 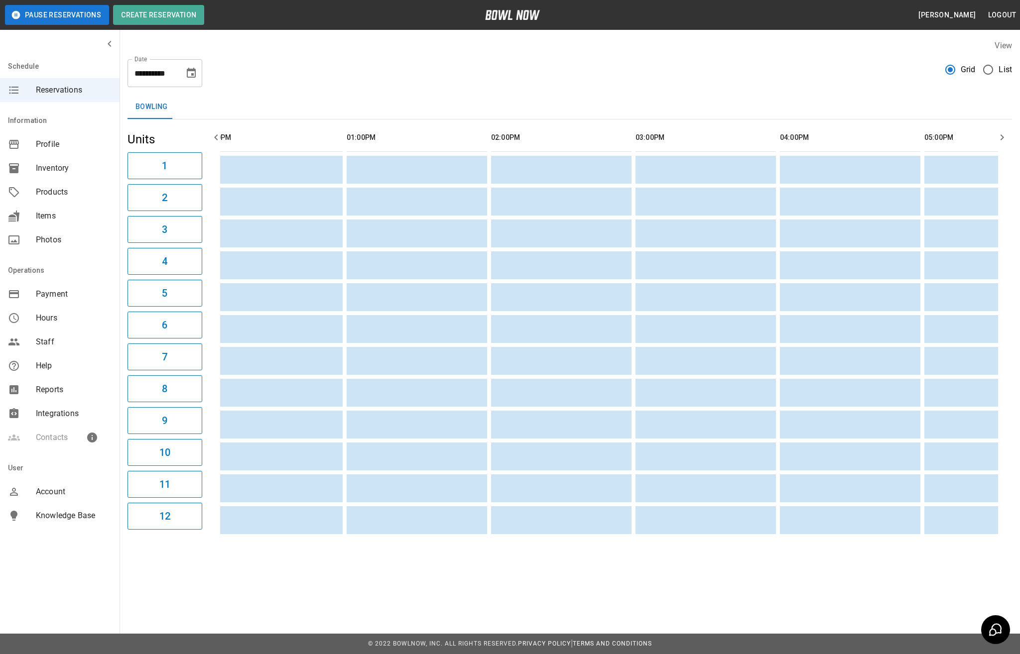 What do you see at coordinates (164, 421) in the screenshot?
I see `h6: 9` at bounding box center [164, 421].